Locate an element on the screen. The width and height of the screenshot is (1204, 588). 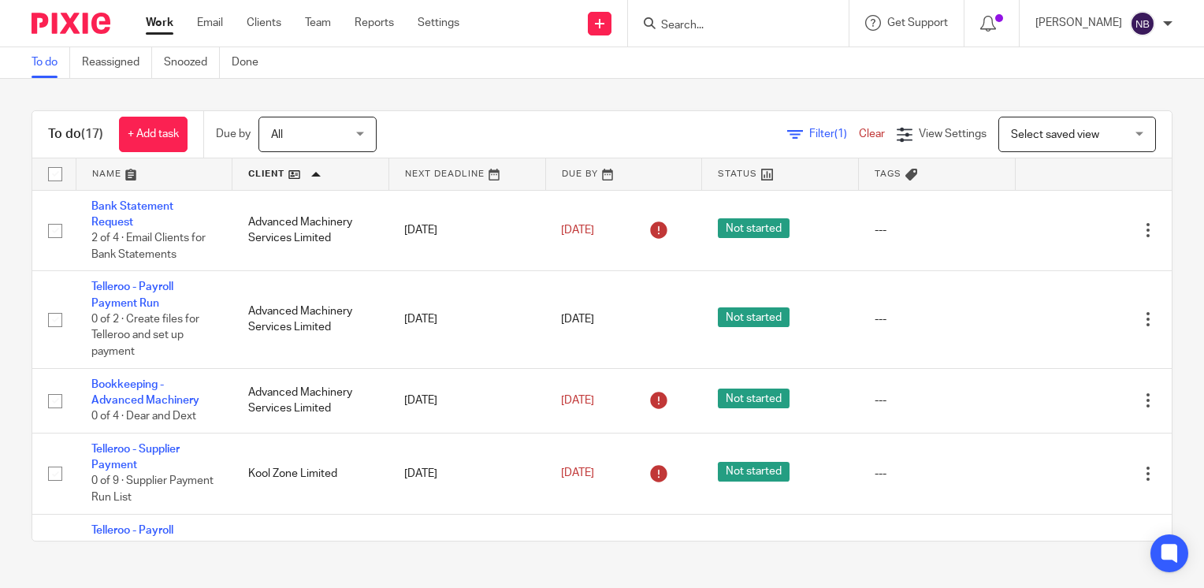
td: Kool Zone Limited is located at coordinates (310, 473).